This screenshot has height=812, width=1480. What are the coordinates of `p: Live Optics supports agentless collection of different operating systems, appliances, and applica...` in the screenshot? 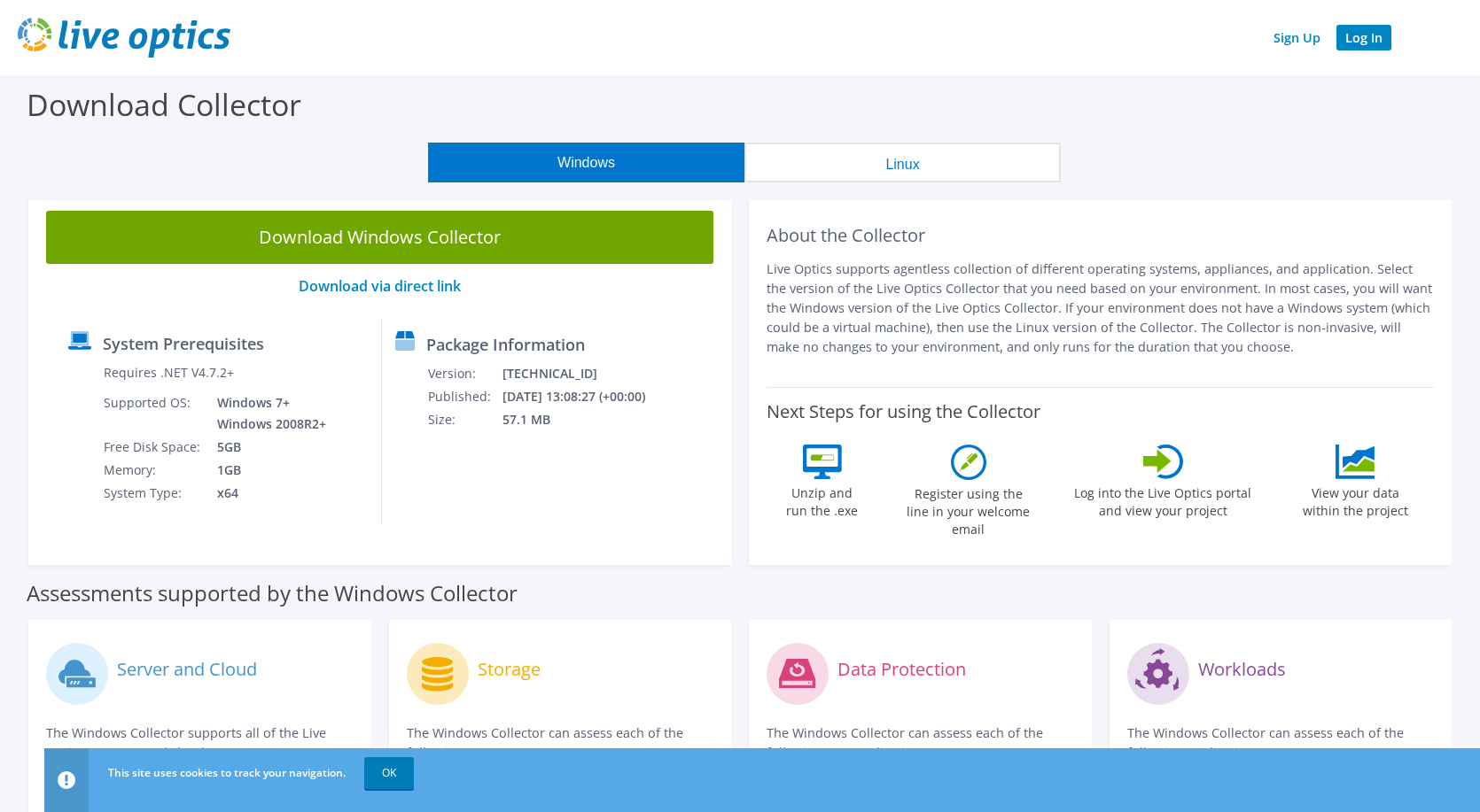 It's located at (1100, 308).